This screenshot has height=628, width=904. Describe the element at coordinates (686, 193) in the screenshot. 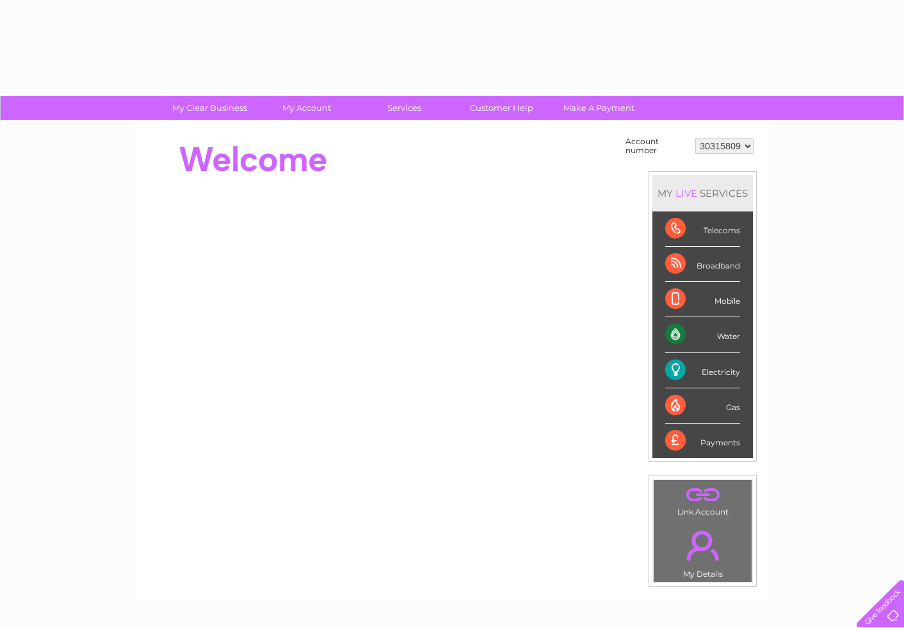

I see `div: LIVE` at that location.